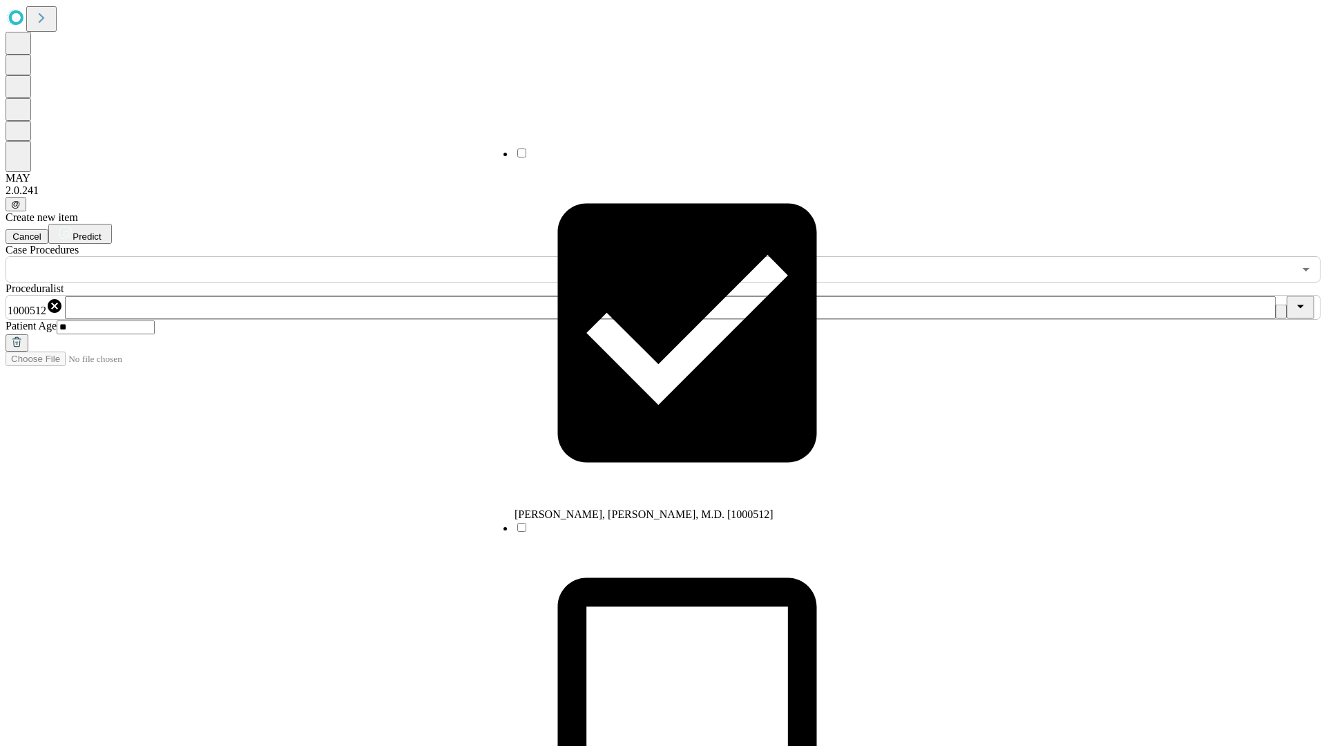  What do you see at coordinates (27, 236) in the screenshot?
I see `span: Cancel` at bounding box center [27, 236].